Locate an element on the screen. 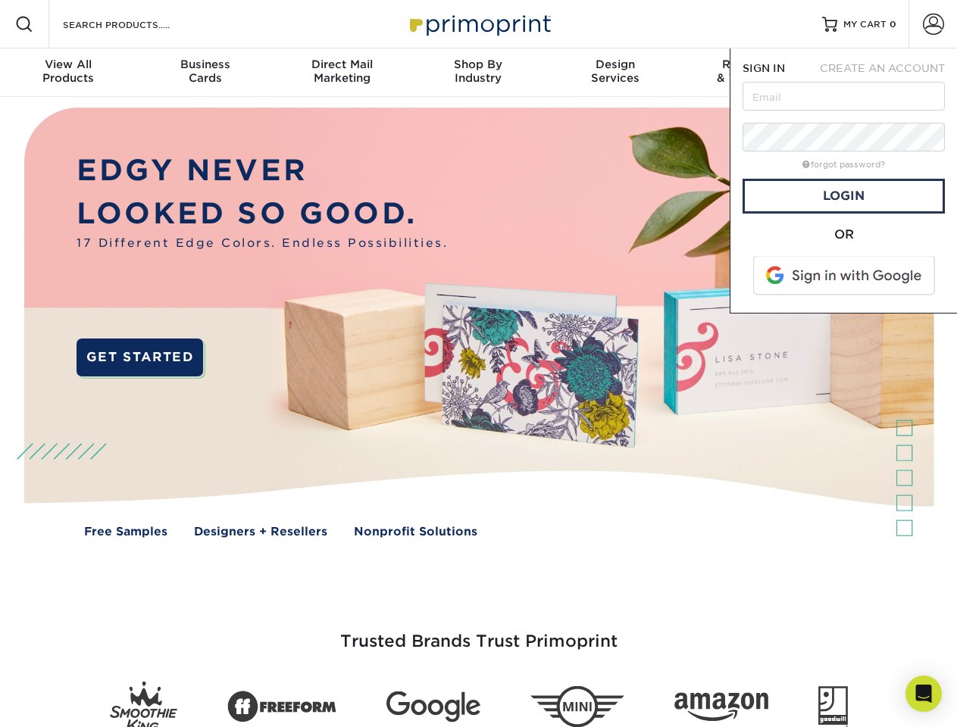  a: BusinessCards is located at coordinates (205, 73).